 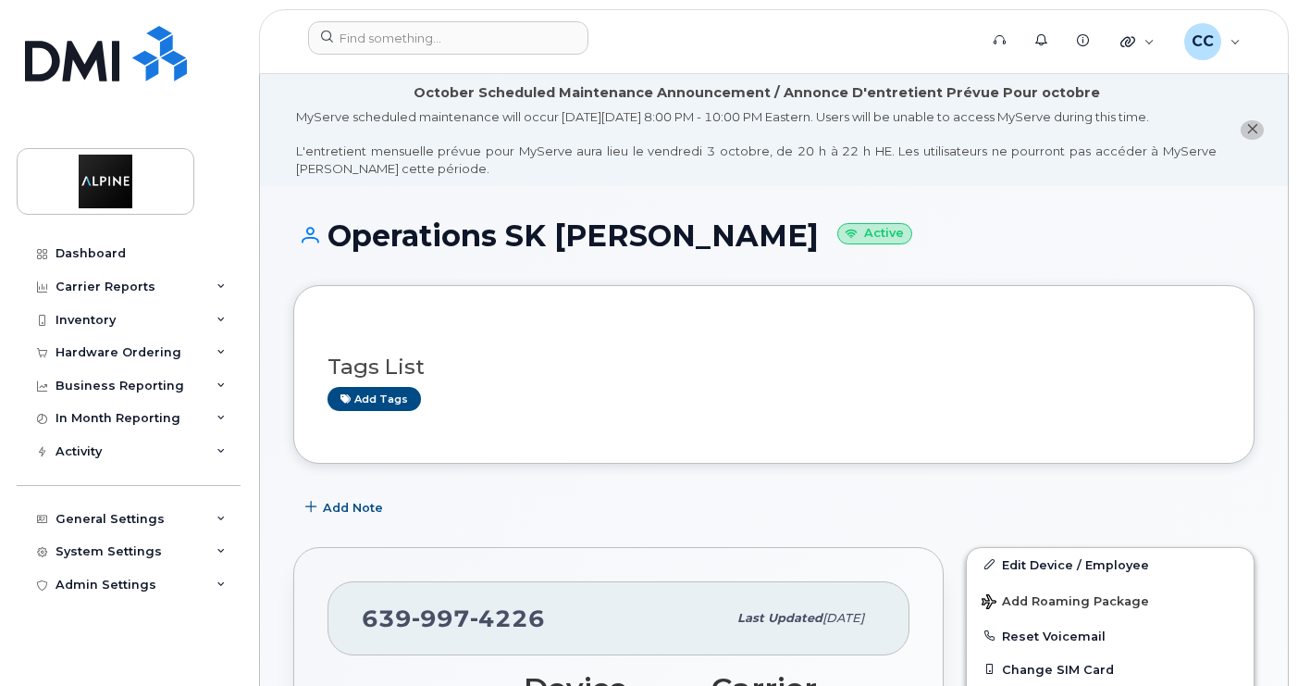 I want to click on div: October Scheduled Maintenance Announcement / Annonce D'entretient Prévue Pour octobre, so click(x=757, y=93).